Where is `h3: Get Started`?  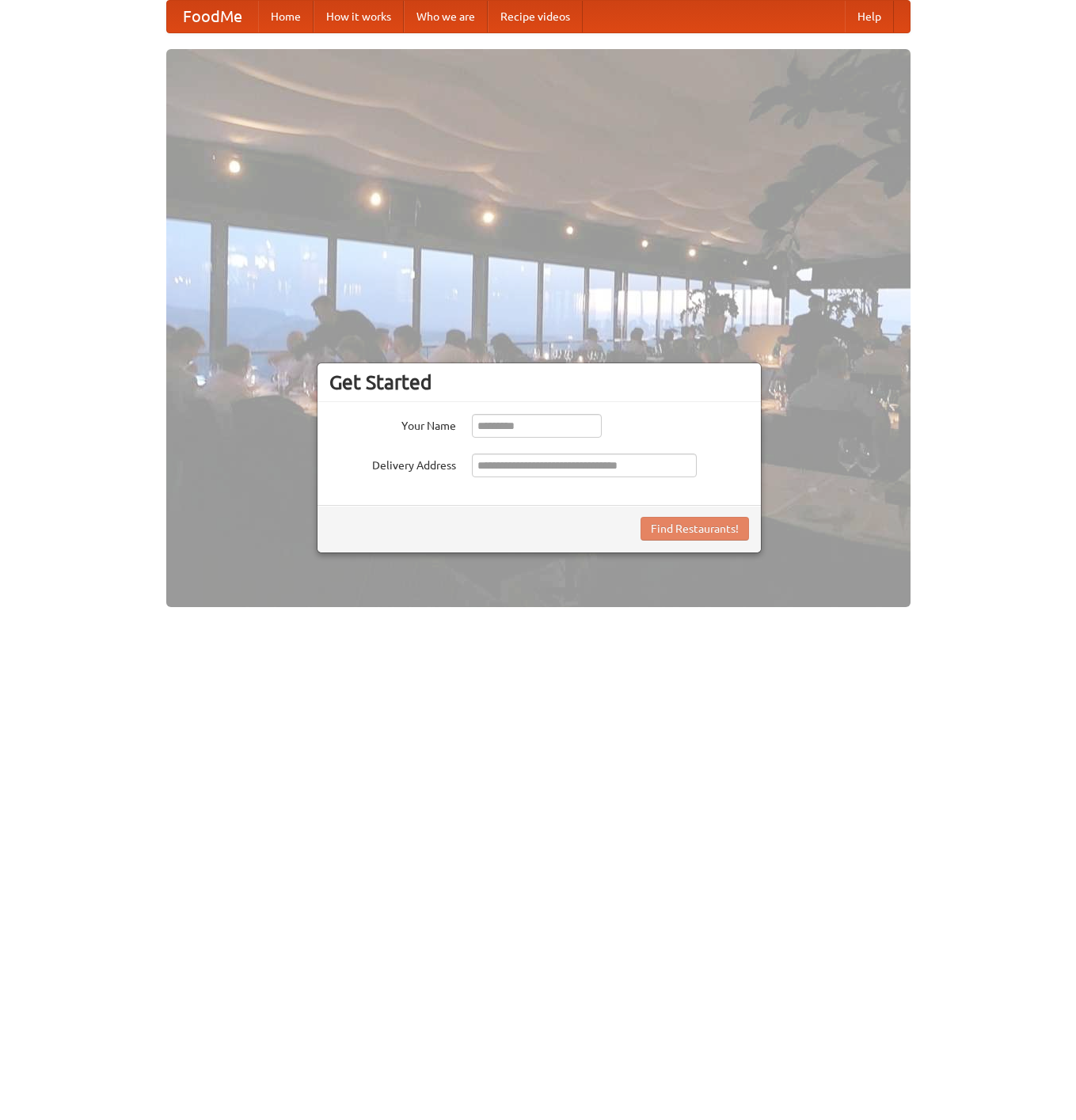
h3: Get Started is located at coordinates (539, 383).